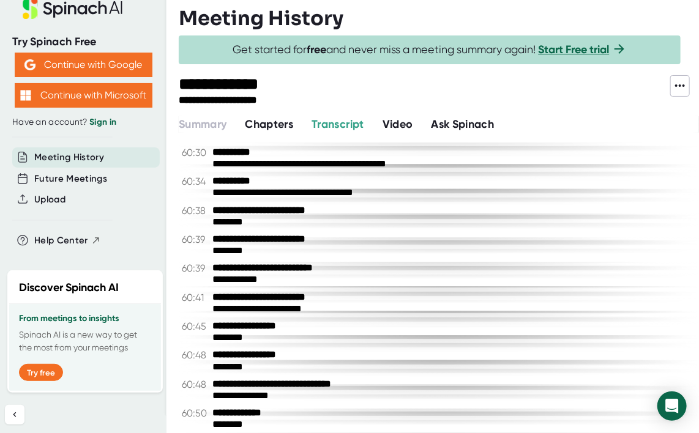 This screenshot has width=699, height=433. What do you see at coordinates (83, 95) in the screenshot?
I see `button: Continue with Microsoft` at bounding box center [83, 95].